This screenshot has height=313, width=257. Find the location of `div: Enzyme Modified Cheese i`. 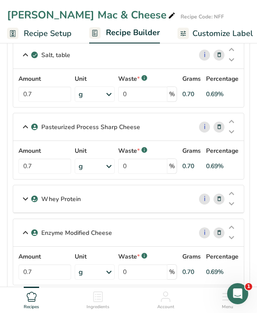

div: Enzyme Modified Cheese i is located at coordinates (128, 233).